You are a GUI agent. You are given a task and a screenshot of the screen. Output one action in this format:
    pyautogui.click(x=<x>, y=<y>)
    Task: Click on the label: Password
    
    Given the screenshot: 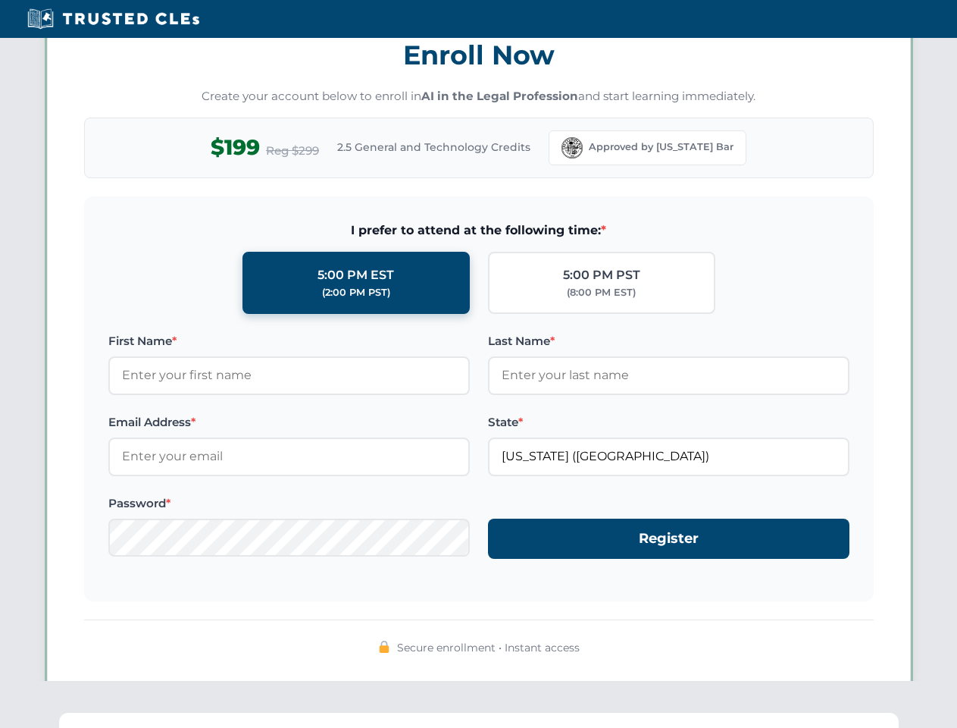 What is the action you would take?
    pyautogui.click(x=289, y=503)
    